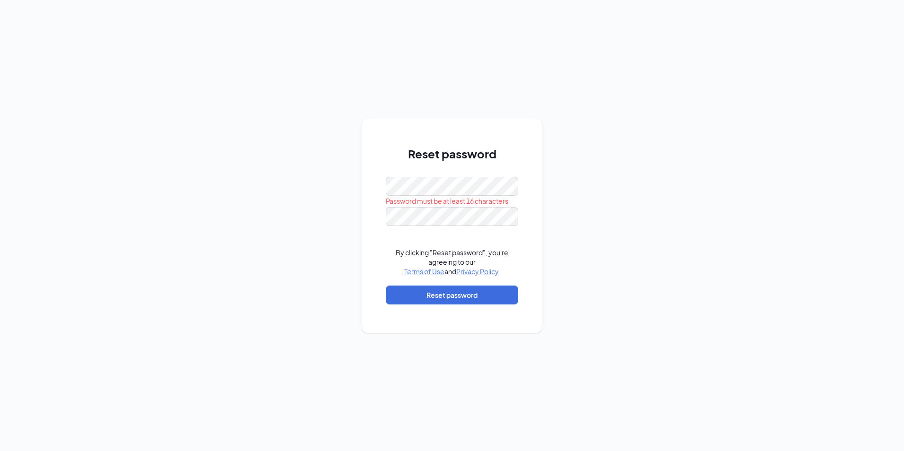 Image resolution: width=904 pixels, height=451 pixels. What do you see at coordinates (452, 154) in the screenshot?
I see `h1: Reset password` at bounding box center [452, 154].